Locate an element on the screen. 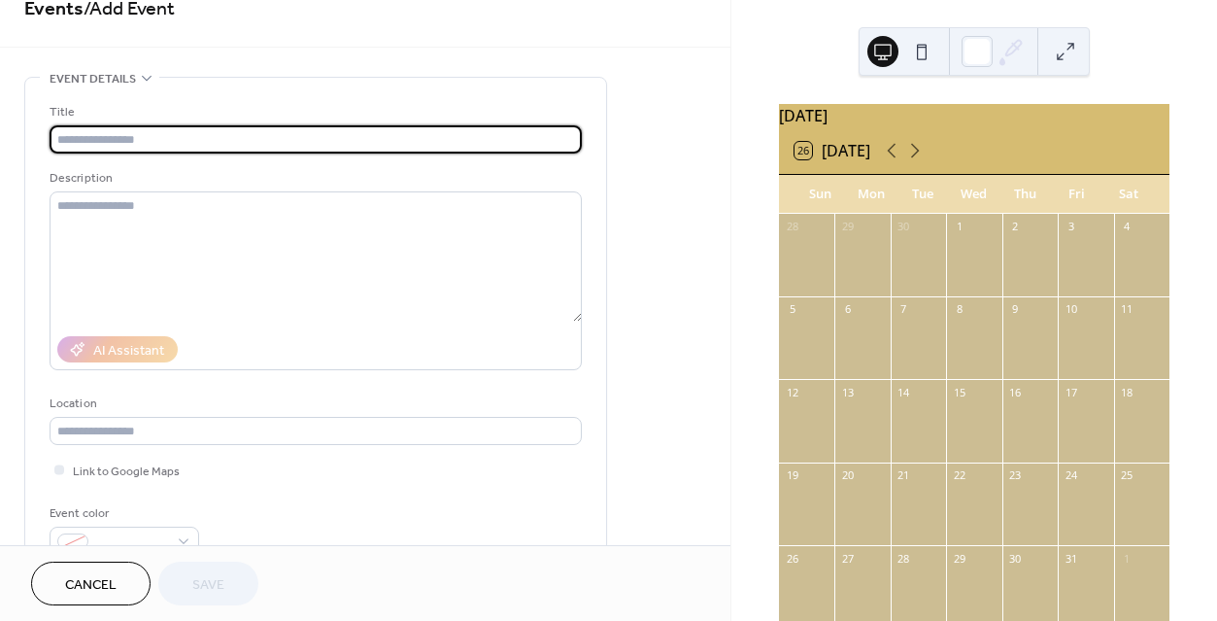  div: 7 is located at coordinates (903, 309).